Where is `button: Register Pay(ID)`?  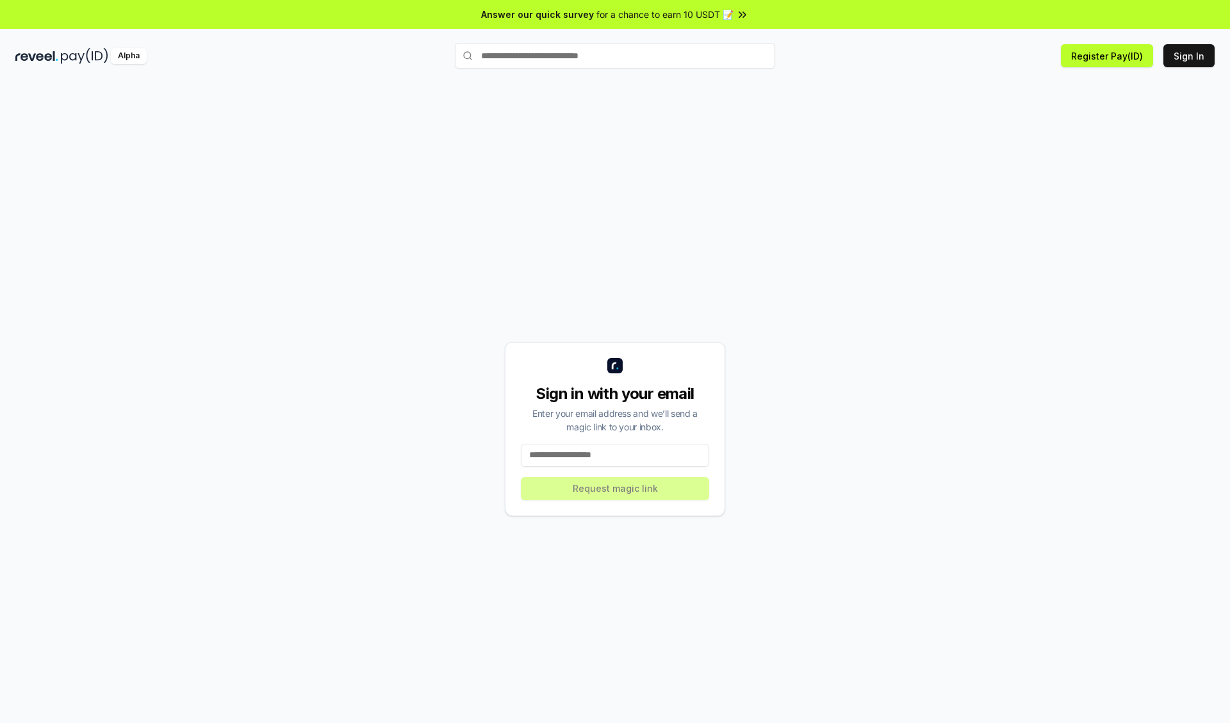 button: Register Pay(ID) is located at coordinates (1107, 56).